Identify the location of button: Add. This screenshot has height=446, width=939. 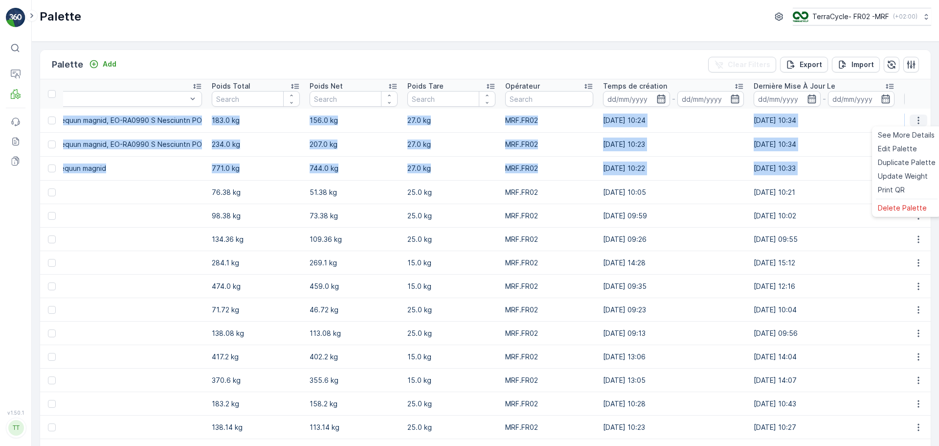
(103, 64).